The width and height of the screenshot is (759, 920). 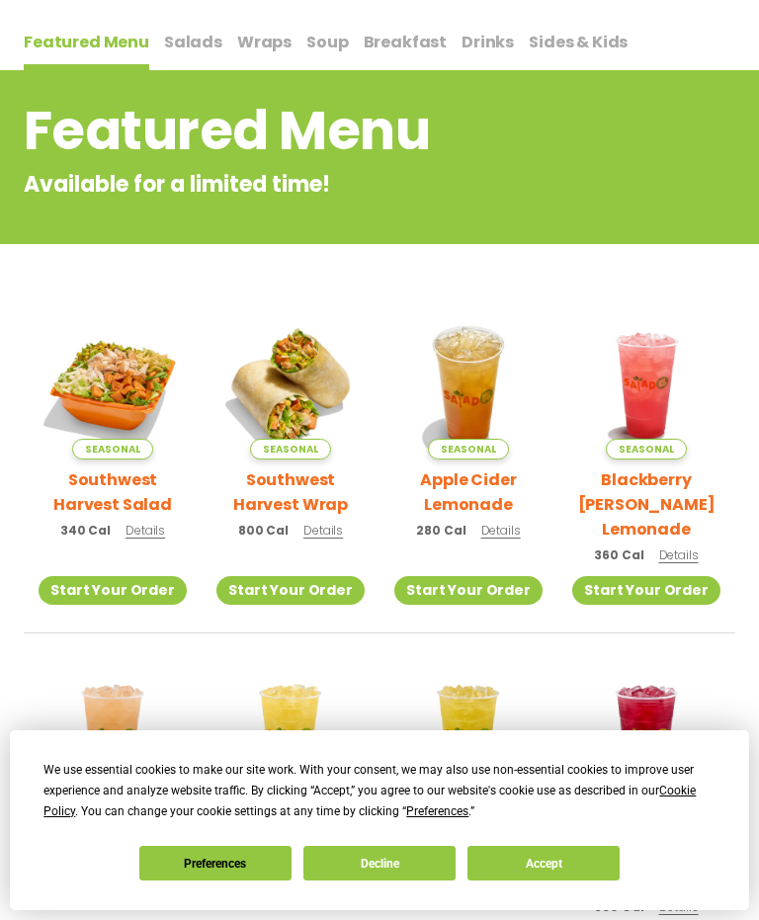 What do you see at coordinates (327, 42) in the screenshot?
I see `span: Soup` at bounding box center [327, 42].